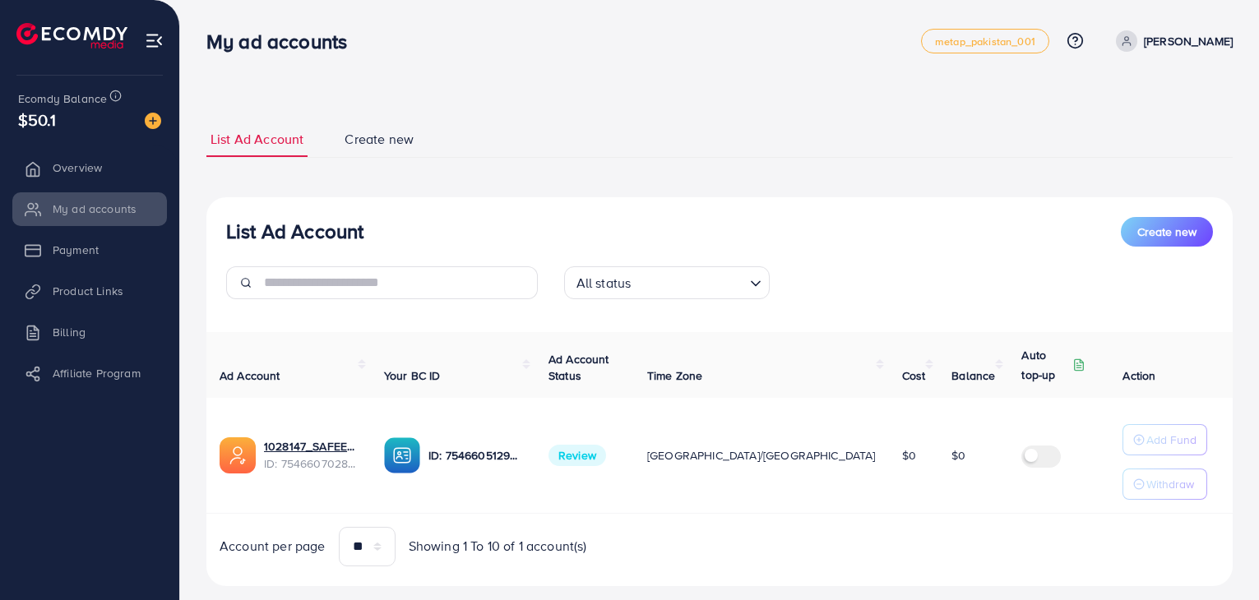 The width and height of the screenshot is (1259, 600). What do you see at coordinates (153, 121) in the screenshot?
I see `img: image` at bounding box center [153, 121].